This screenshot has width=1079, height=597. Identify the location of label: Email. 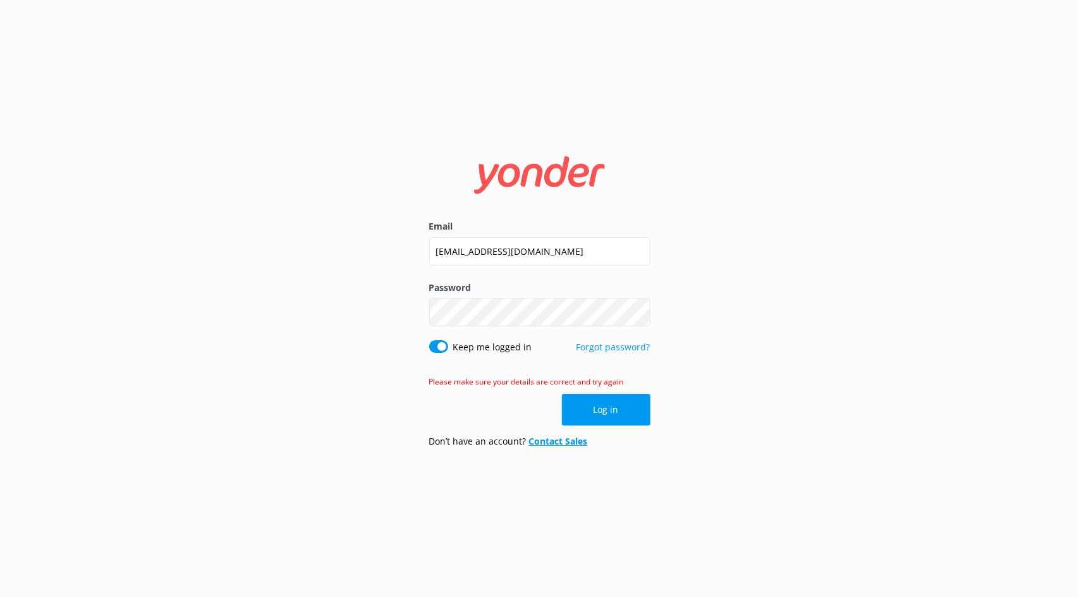
(540, 226).